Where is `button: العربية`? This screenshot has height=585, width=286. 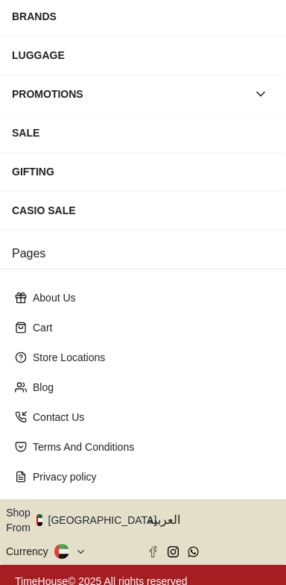
button: العربية is located at coordinates (214, 520).